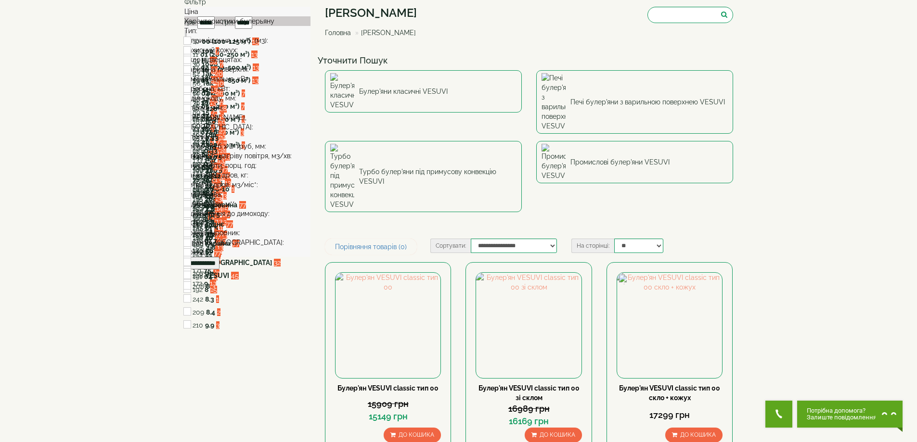 This screenshot has height=442, width=917. What do you see at coordinates (217, 276) in the screenshot?
I see `label: VESUVI` at bounding box center [217, 276].